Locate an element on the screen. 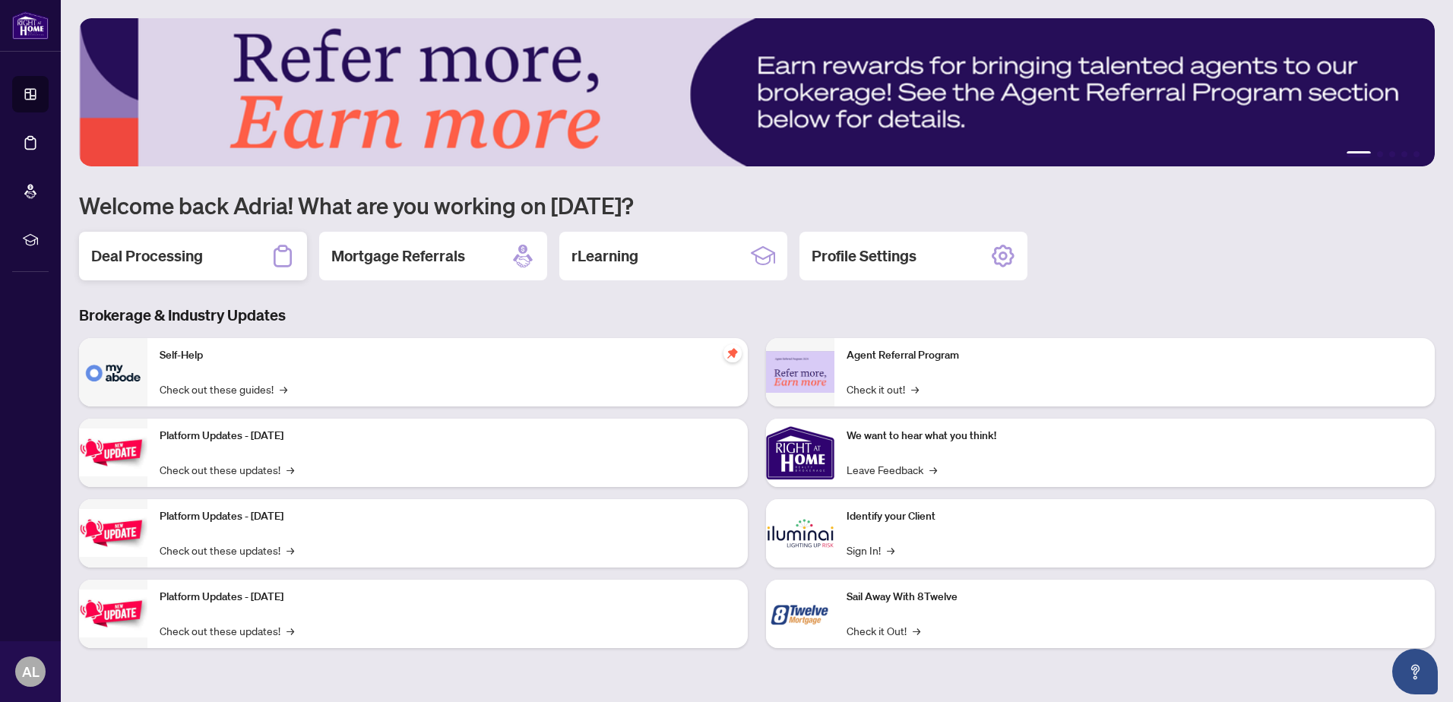 This screenshot has height=702, width=1453. h3: Brokerage & Industry Updates is located at coordinates (757, 315).